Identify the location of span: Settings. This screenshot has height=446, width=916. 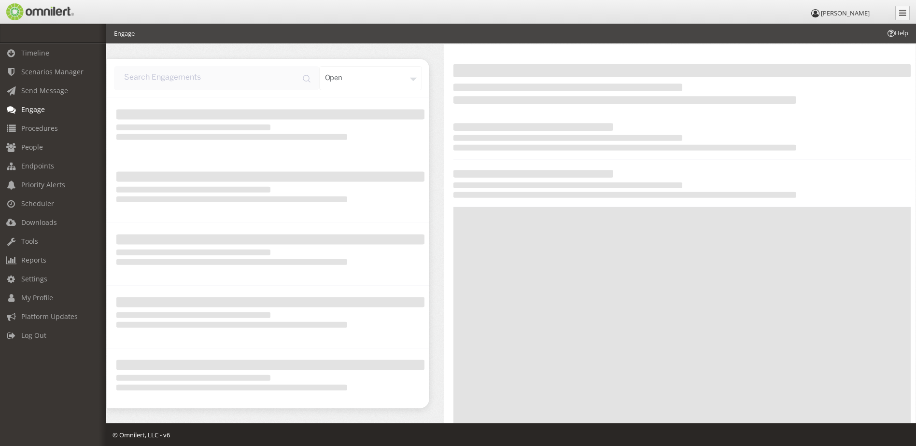
(34, 279).